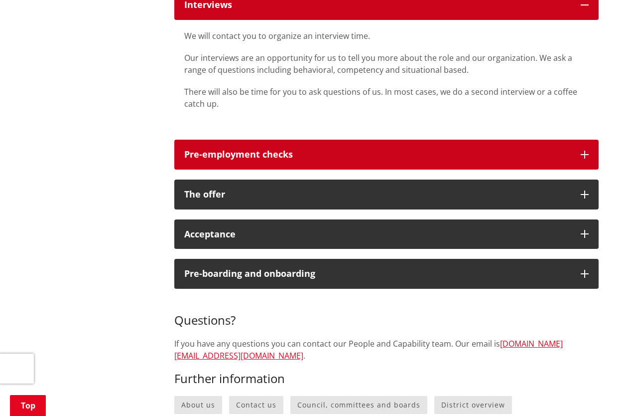 This screenshot has height=416, width=626. What do you see at coordinates (387, 154) in the screenshot?
I see `button: Pre-employment checks` at bounding box center [387, 154].